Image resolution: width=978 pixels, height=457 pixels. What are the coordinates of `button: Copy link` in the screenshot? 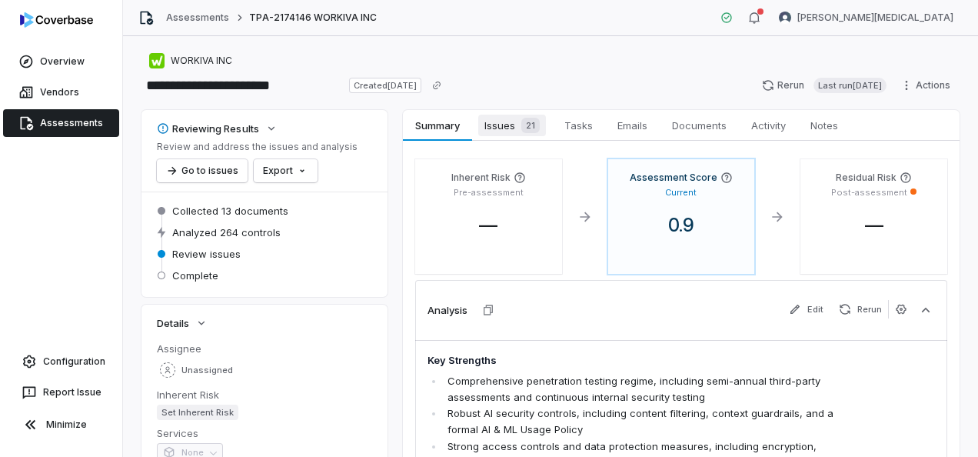 It's located at (437, 85).